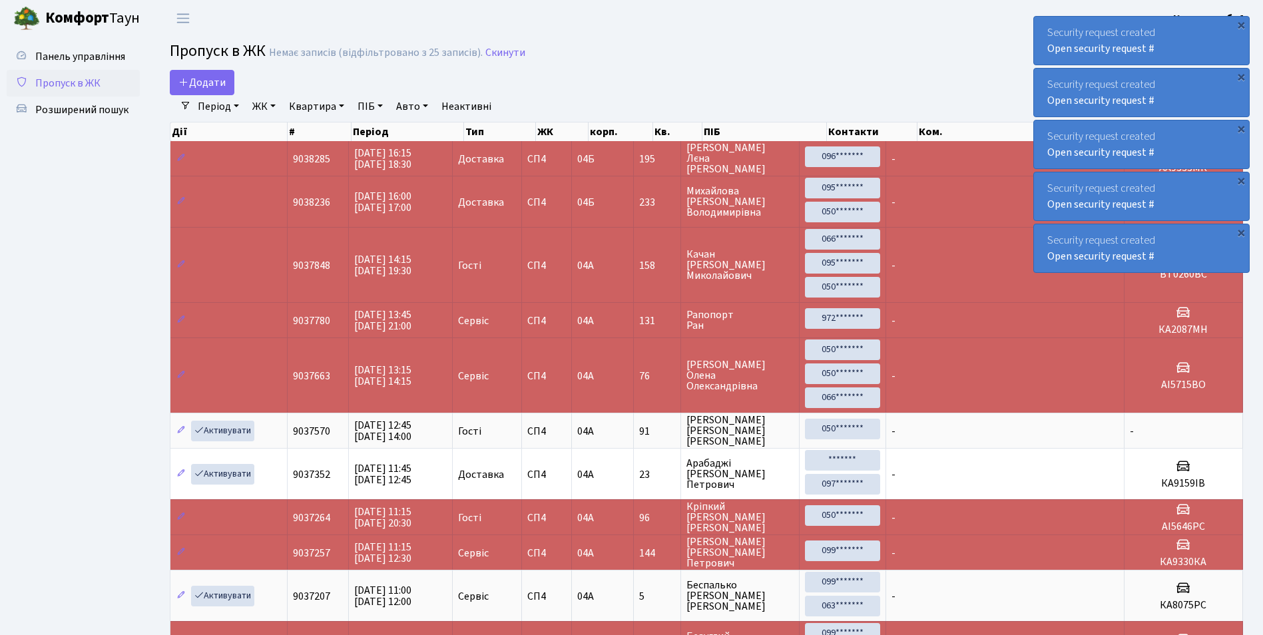 The width and height of the screenshot is (1263, 635). What do you see at coordinates (311, 159) in the screenshot?
I see `span: 9038285` at bounding box center [311, 159].